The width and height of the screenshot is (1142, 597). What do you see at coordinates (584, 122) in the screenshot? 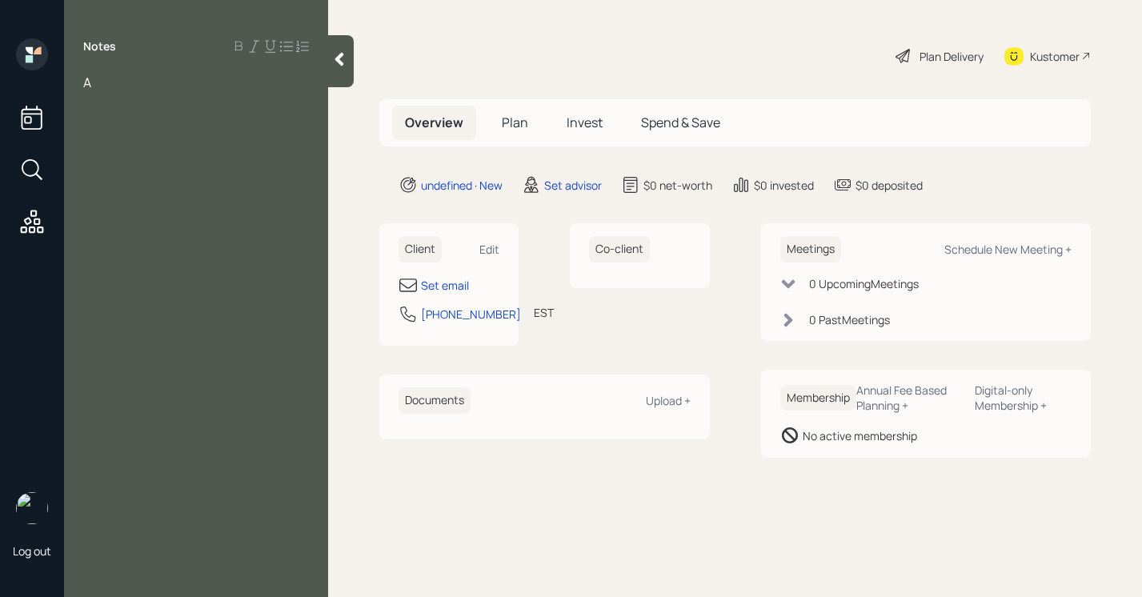
I see `span: Invest` at bounding box center [584, 122].